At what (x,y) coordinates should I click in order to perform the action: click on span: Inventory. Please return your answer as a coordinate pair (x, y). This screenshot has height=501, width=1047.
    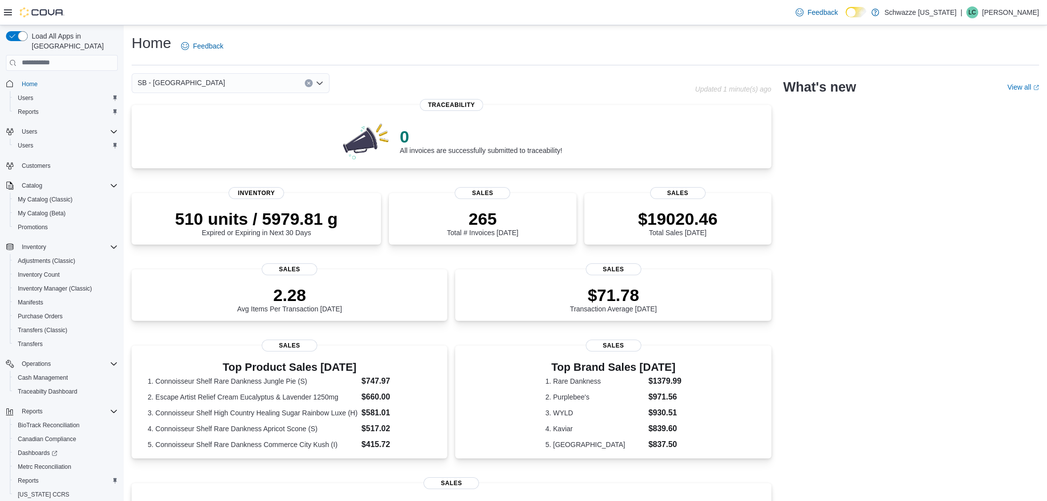
    Looking at the image, I should click on (68, 247).